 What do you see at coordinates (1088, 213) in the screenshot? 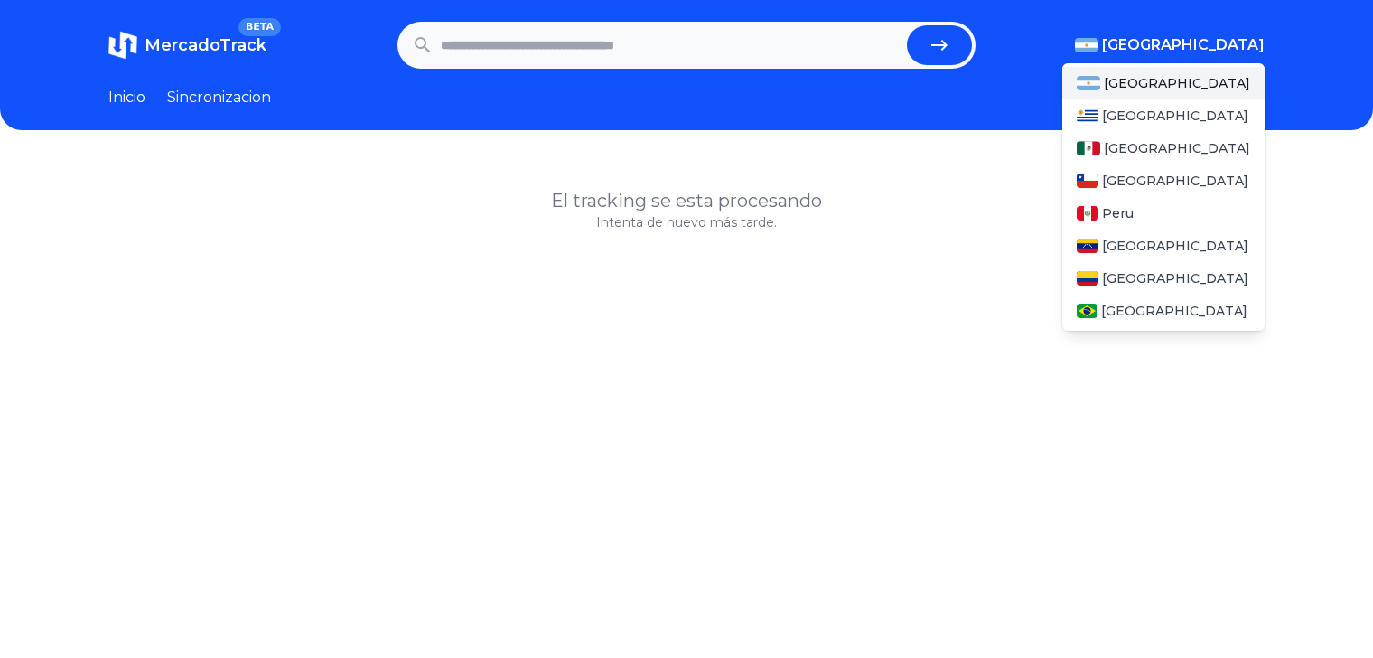
I see `img: Peru` at bounding box center [1088, 213].